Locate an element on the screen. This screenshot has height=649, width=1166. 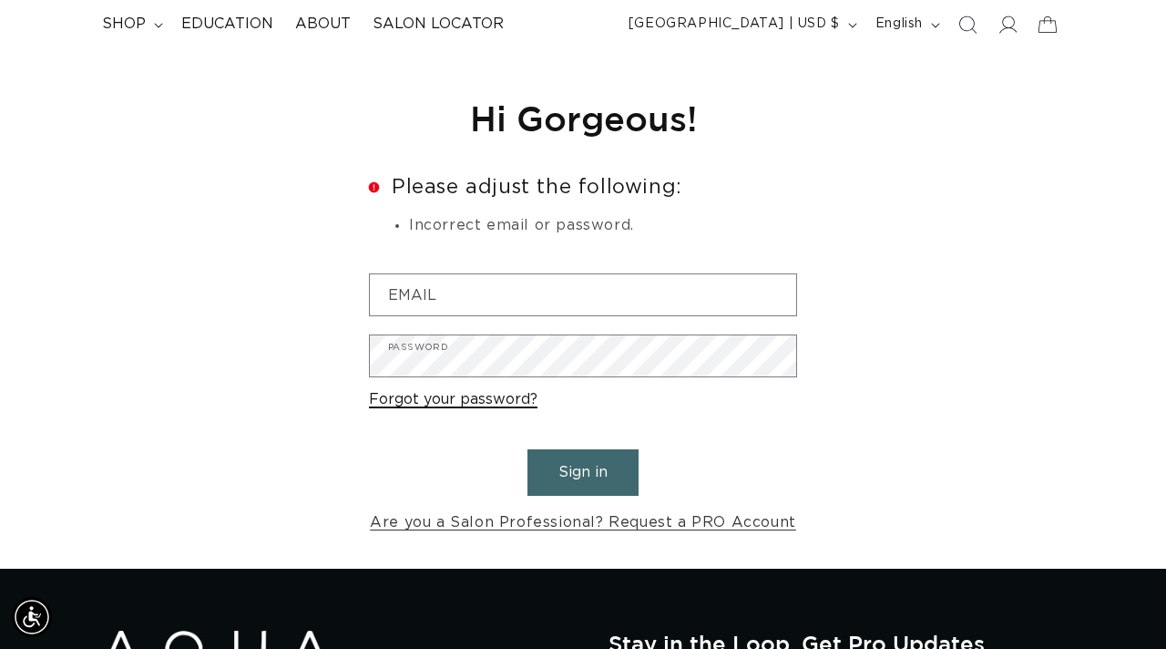
h1: Hi Gorgeous! is located at coordinates (583, 118).